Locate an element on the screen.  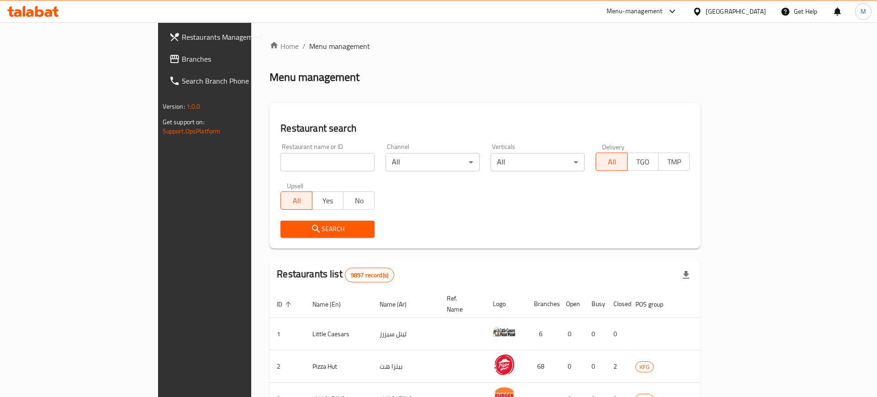
span: Menu management is located at coordinates (339, 46).